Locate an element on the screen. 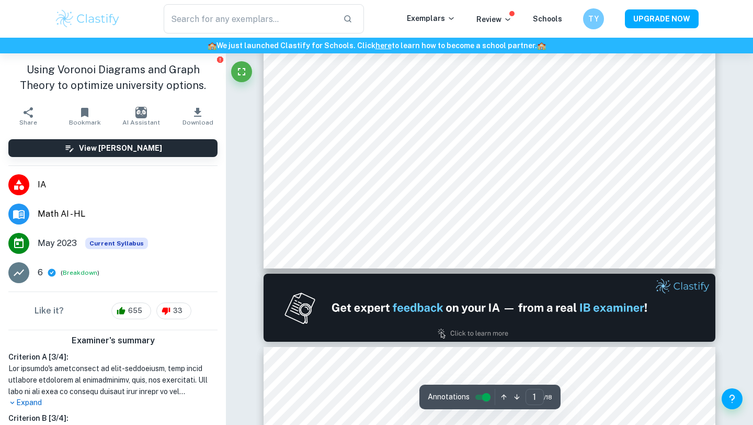 The image size is (753, 425). p: 6 is located at coordinates (40, 272).